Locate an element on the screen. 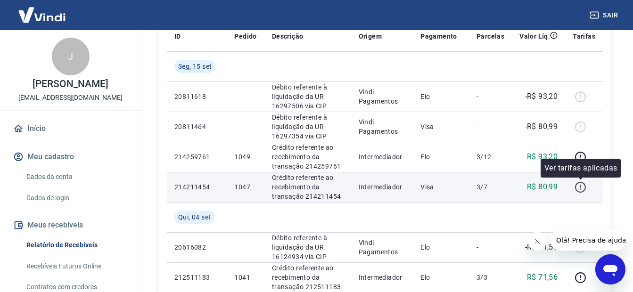 The image size is (633, 292). p: Débito referente à liquidação da UR 16124934 via CIP is located at coordinates (308, 247).